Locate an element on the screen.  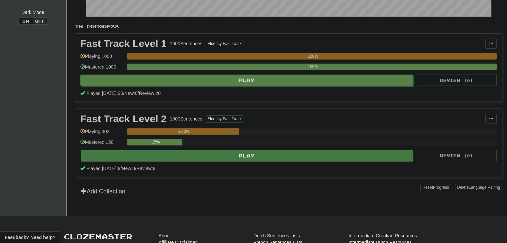
span: Review: 9 is located at coordinates (146, 169).